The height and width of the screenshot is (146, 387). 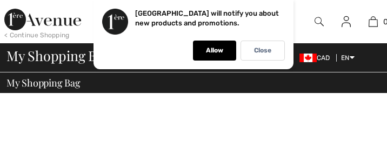 I want to click on a: 0, so click(x=373, y=22).